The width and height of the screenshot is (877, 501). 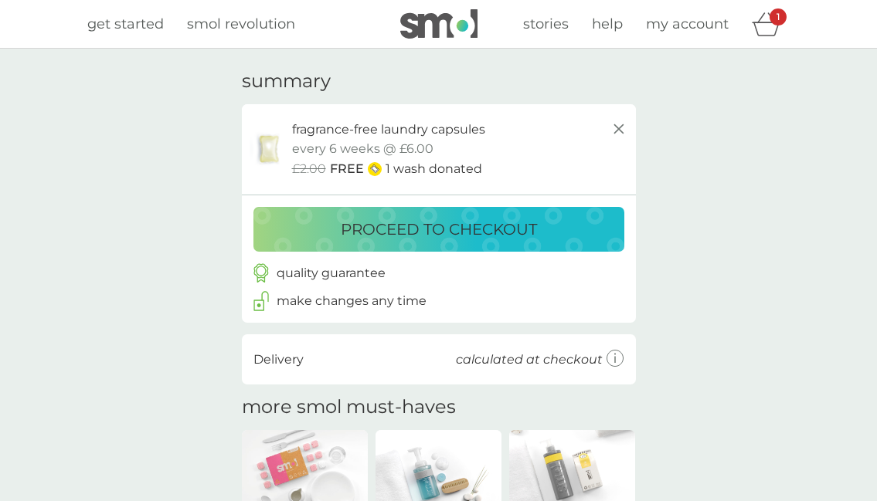 I want to click on h2: more smol must-haves, so click(x=348, y=407).